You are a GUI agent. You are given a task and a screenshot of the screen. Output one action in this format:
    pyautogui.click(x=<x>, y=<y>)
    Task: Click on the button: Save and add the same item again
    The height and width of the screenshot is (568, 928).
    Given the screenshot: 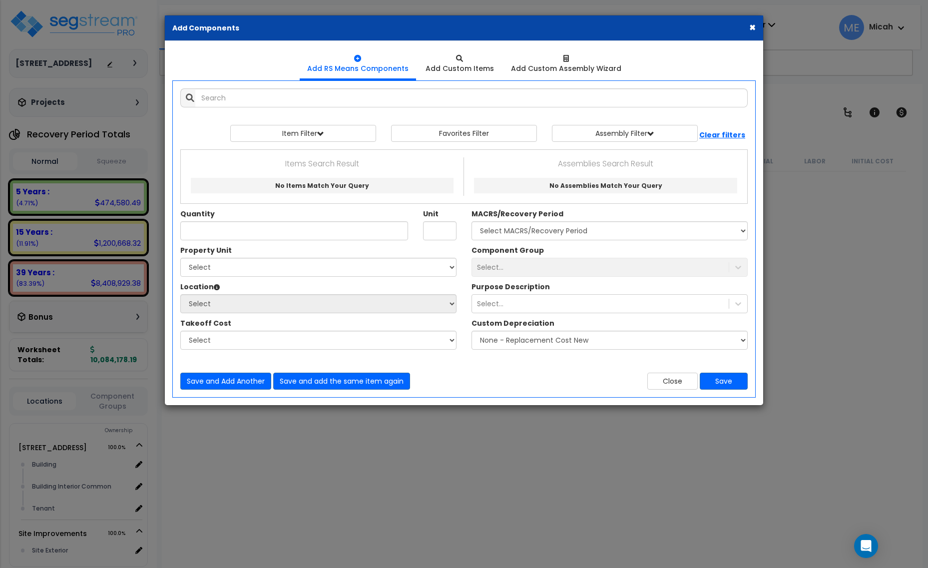 What is the action you would take?
    pyautogui.click(x=342, y=381)
    